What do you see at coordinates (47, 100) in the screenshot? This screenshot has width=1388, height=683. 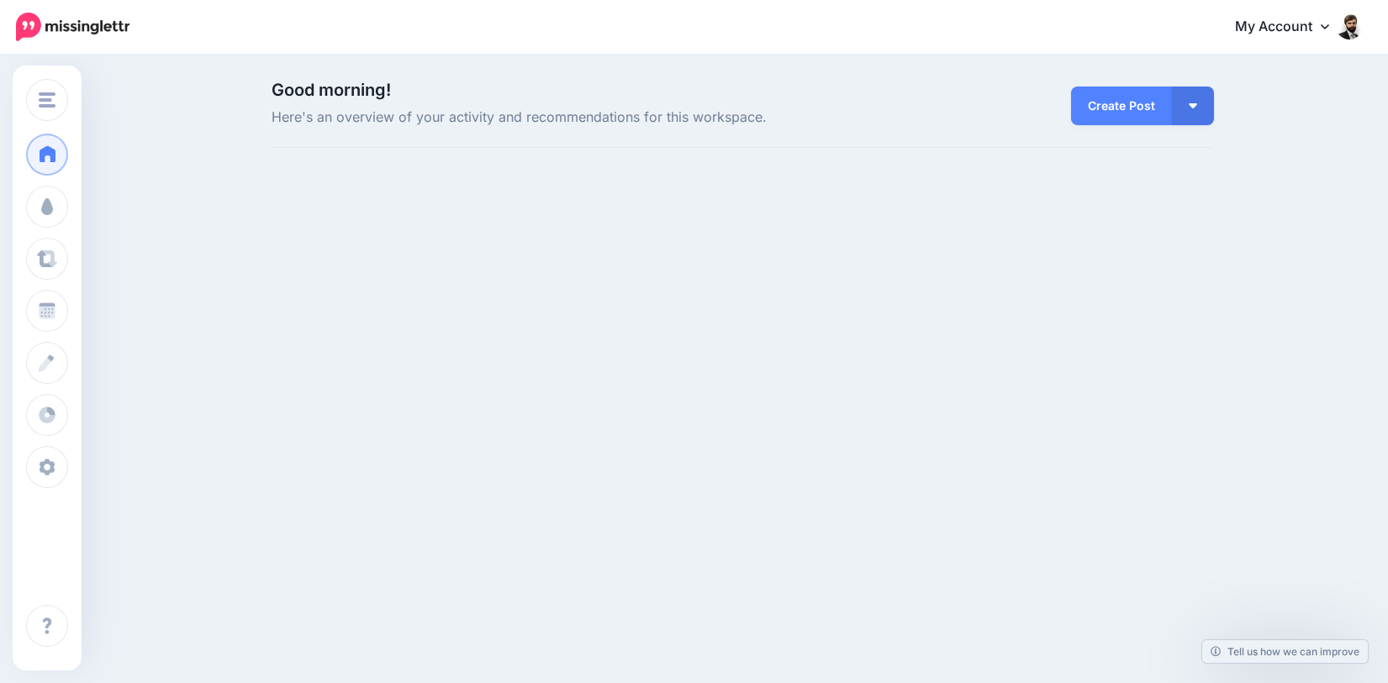 I see `img: menu.png` at bounding box center [47, 100].